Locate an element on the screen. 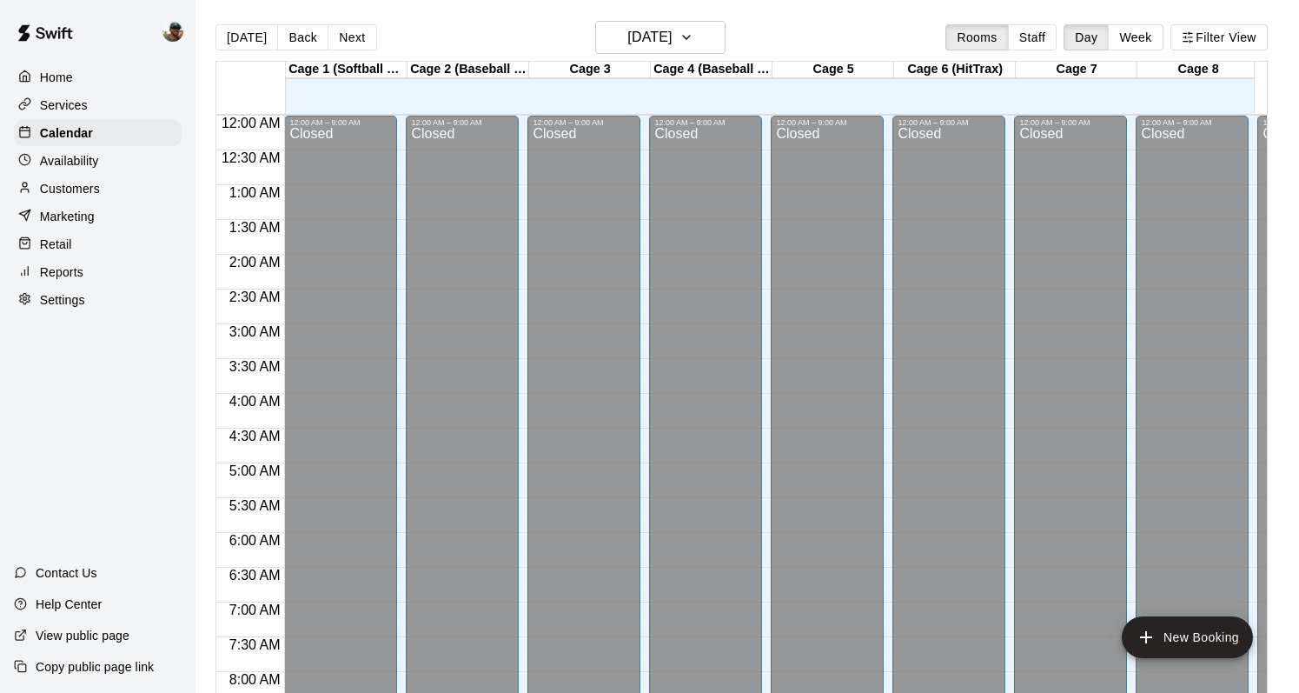 The image size is (1299, 693). button: Back is located at coordinates (302, 37).